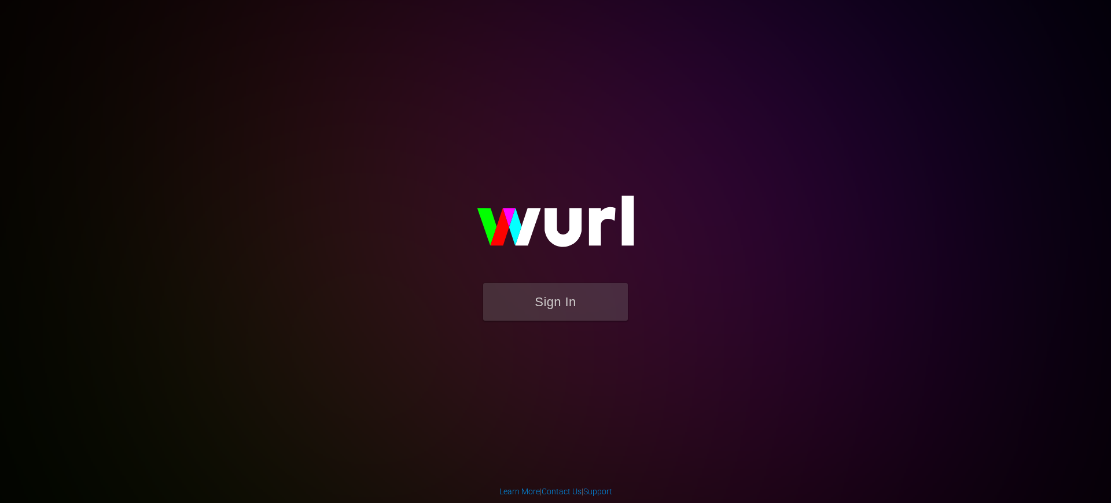 This screenshot has height=503, width=1111. What do you see at coordinates (556, 301) in the screenshot?
I see `button: Sign In` at bounding box center [556, 301].